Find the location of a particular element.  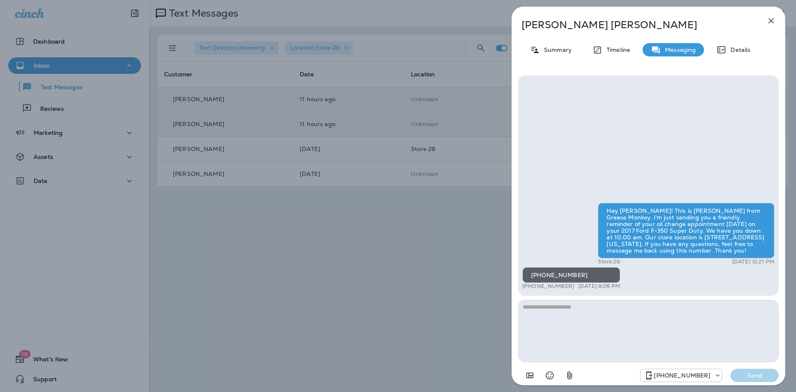

button: Select an emoji is located at coordinates (550, 375).